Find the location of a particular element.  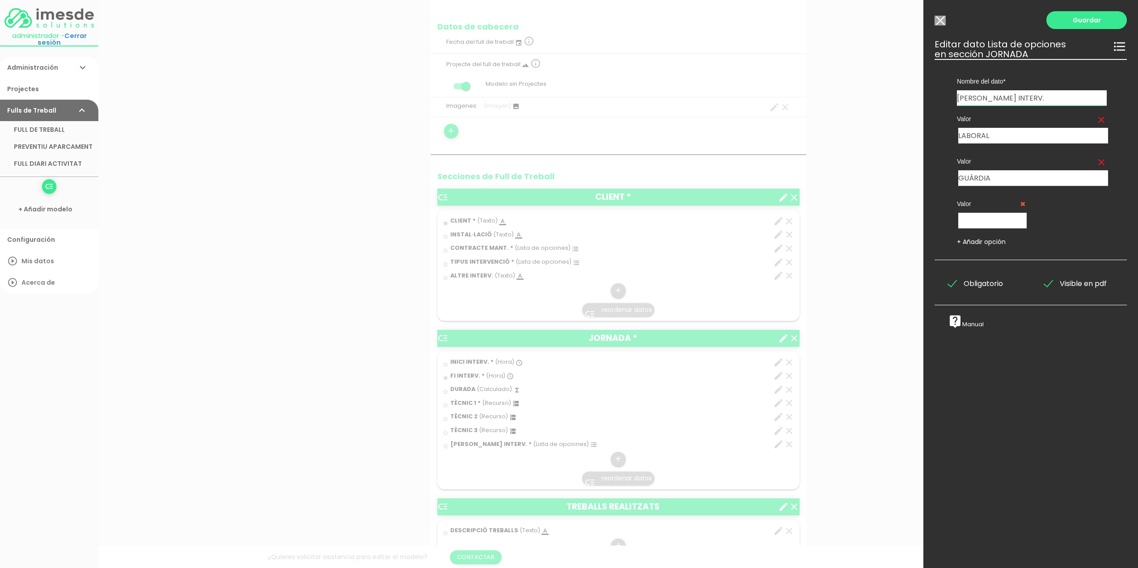

i: live_help is located at coordinates (955, 321).